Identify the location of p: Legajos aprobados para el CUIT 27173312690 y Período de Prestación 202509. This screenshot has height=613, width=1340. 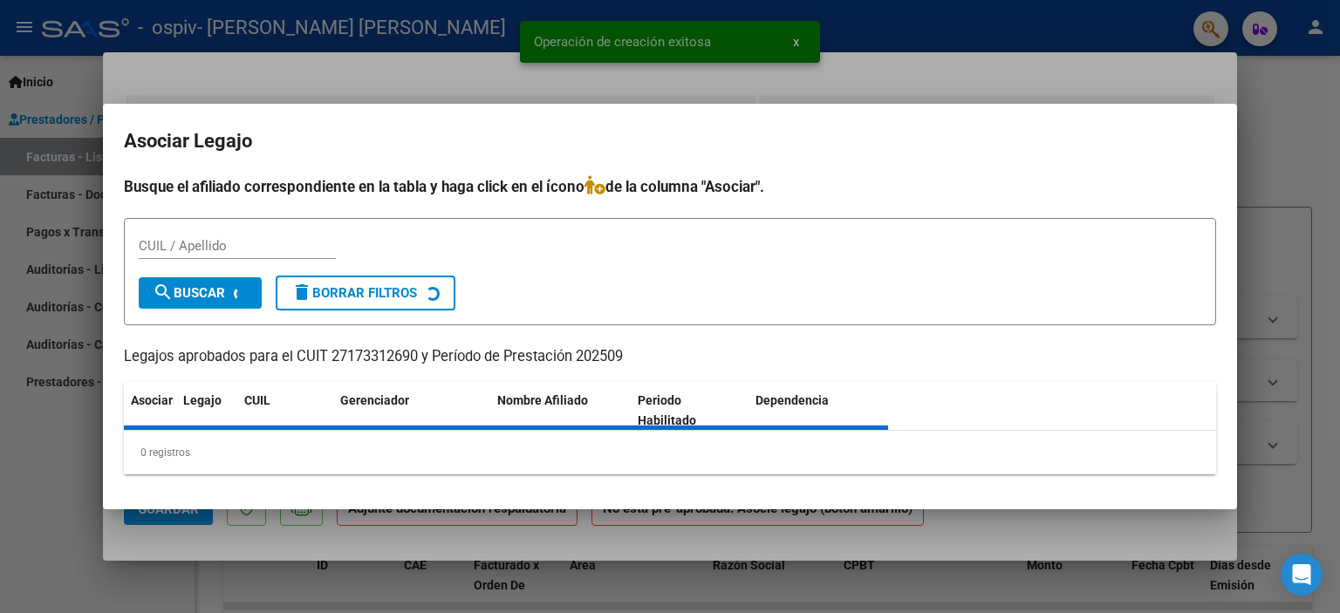
(670, 357).